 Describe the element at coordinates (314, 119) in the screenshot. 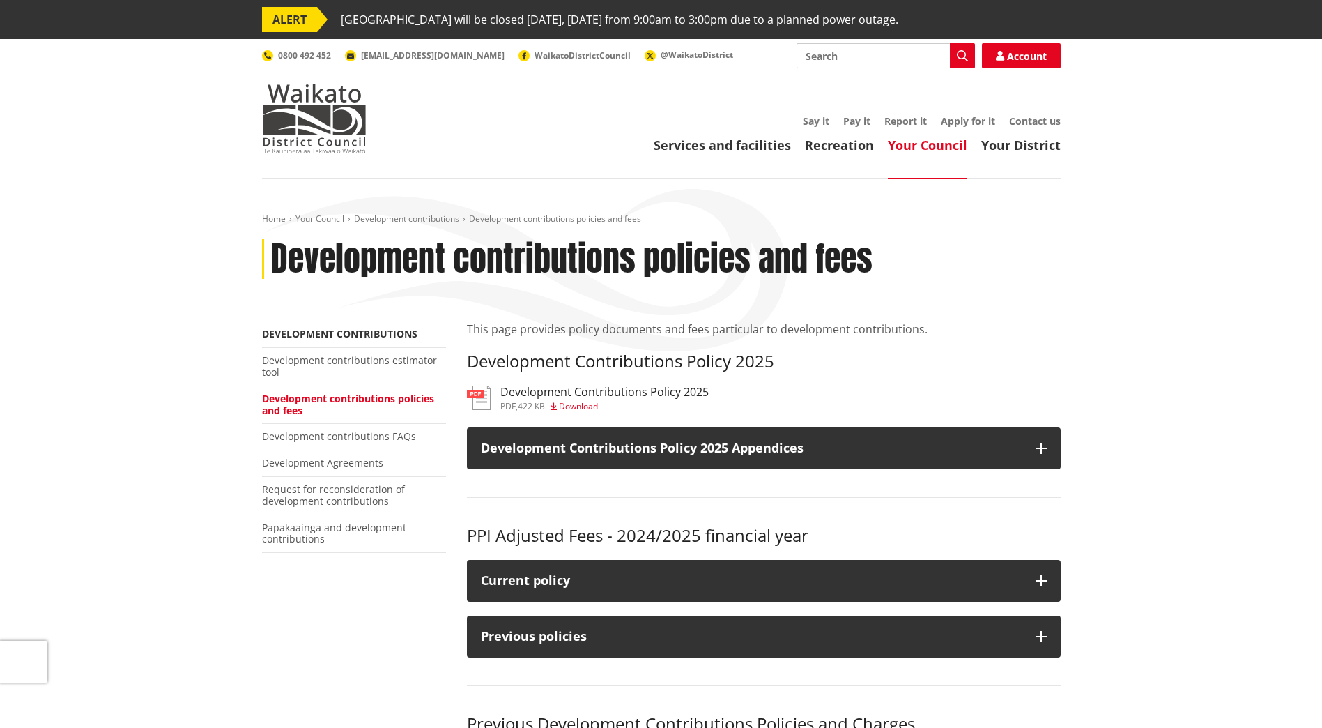

I see `img: Waikato District Council - Te Kaunihera aa Takiwaa o Waikato` at that location.